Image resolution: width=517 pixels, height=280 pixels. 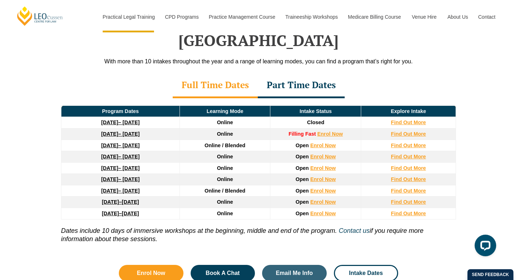 I want to click on button: Open LiveChat chat widget, so click(x=17, y=14).